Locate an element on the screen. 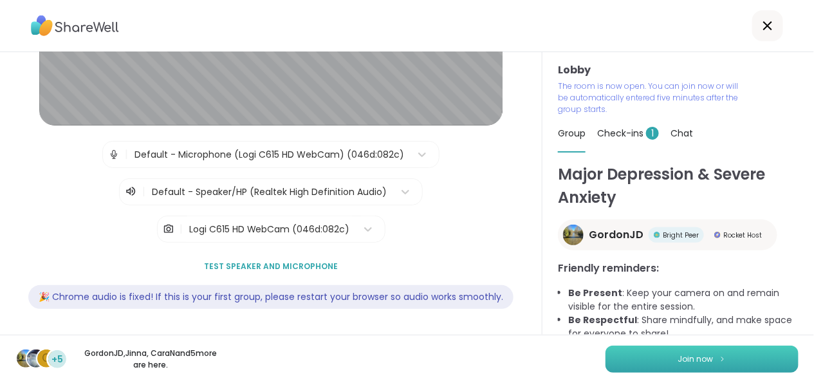  img: Camera is located at coordinates (169, 229).